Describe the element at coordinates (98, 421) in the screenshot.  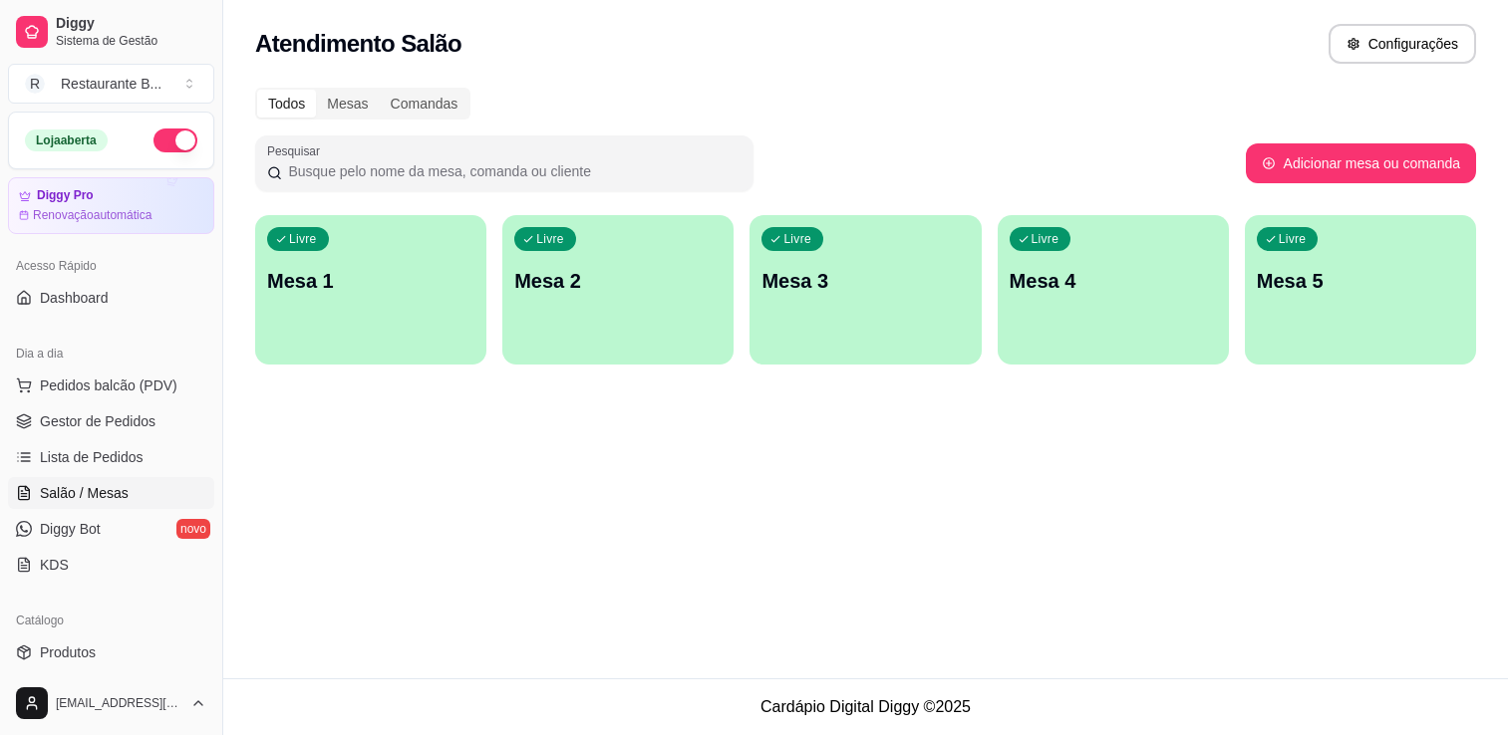
I see `span: Gestor de Pedidos` at that location.